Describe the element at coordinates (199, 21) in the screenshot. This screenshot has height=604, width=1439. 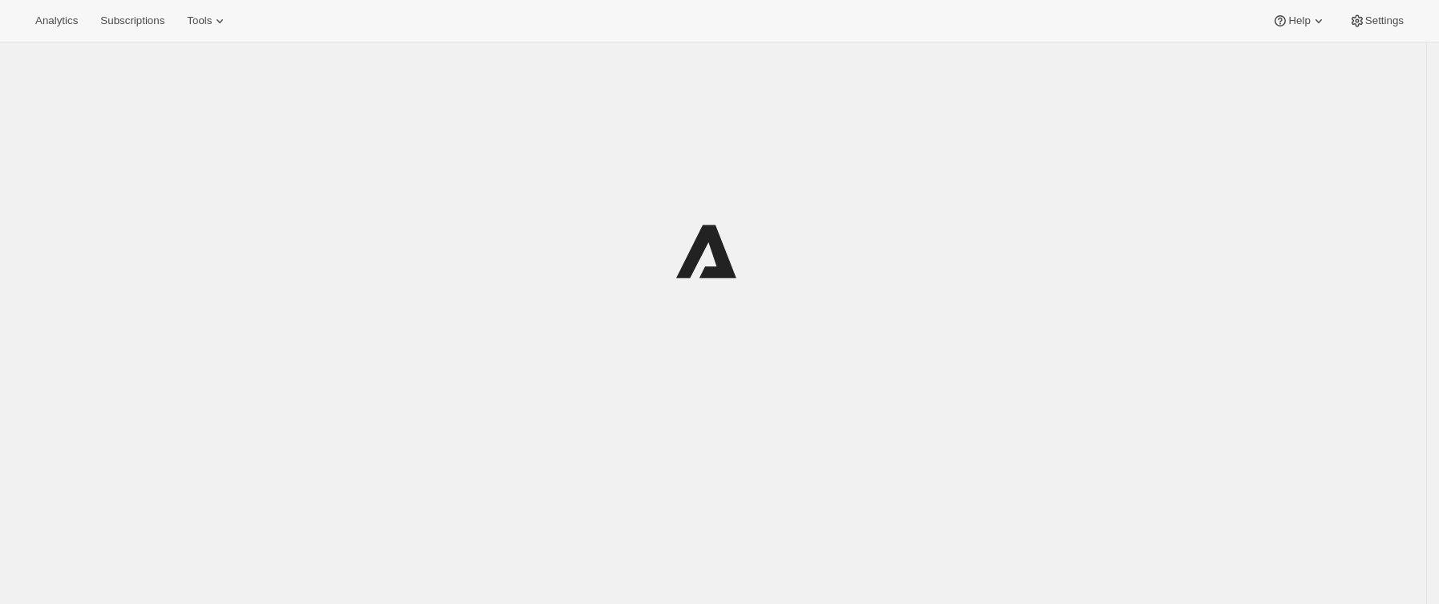
I see `span: Tools` at that location.